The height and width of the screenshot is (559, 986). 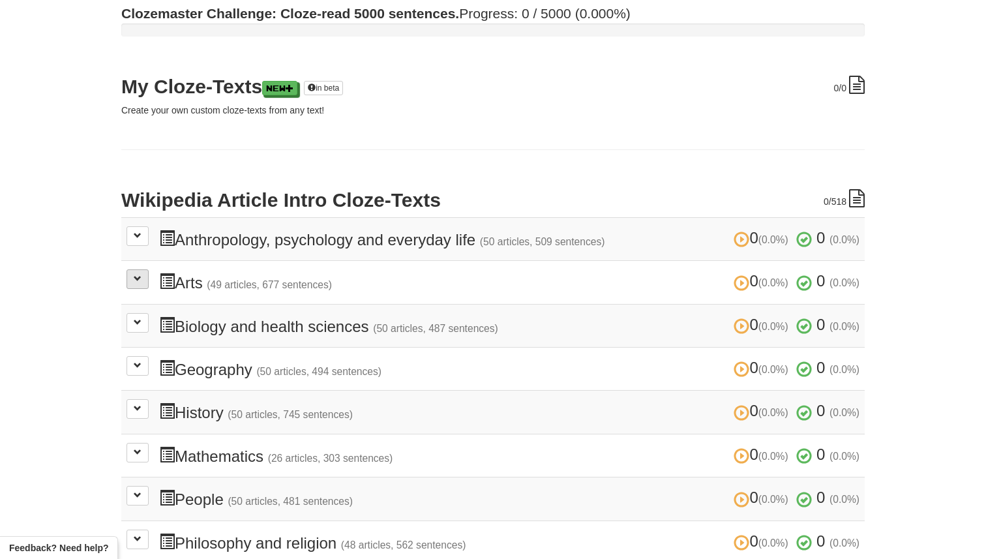 What do you see at coordinates (509, 282) in the screenshot?
I see `h3: Arts` at bounding box center [509, 282].